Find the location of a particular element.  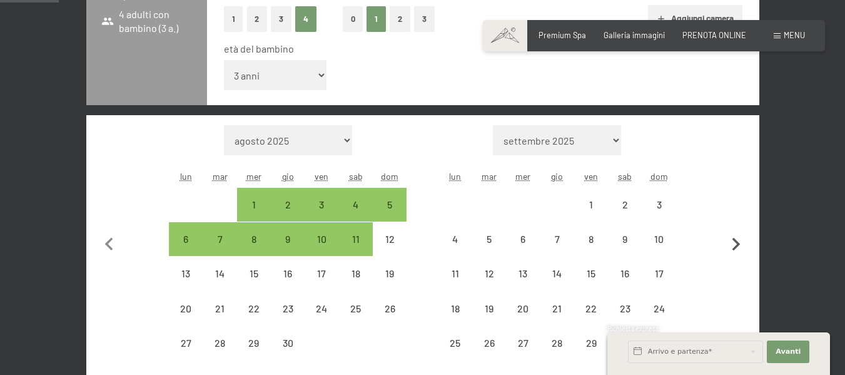

div: Tue Apr 07 2026 is located at coordinates (220, 239).